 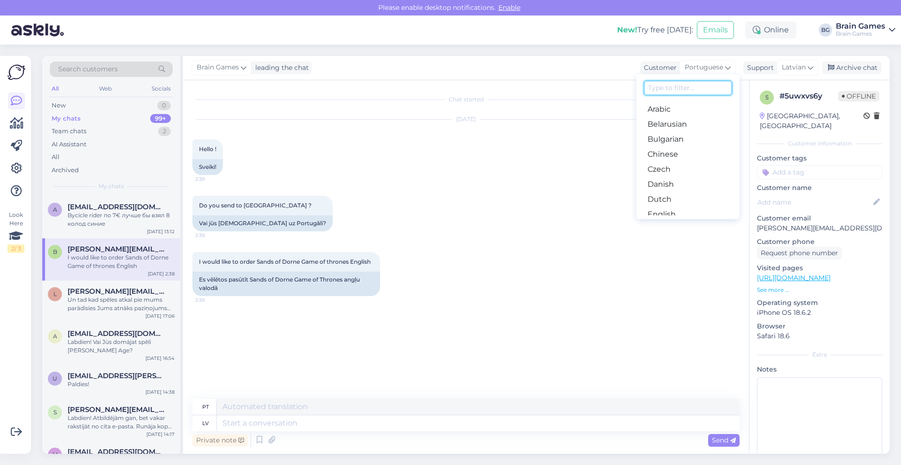 I want to click on a: Danish, so click(x=688, y=184).